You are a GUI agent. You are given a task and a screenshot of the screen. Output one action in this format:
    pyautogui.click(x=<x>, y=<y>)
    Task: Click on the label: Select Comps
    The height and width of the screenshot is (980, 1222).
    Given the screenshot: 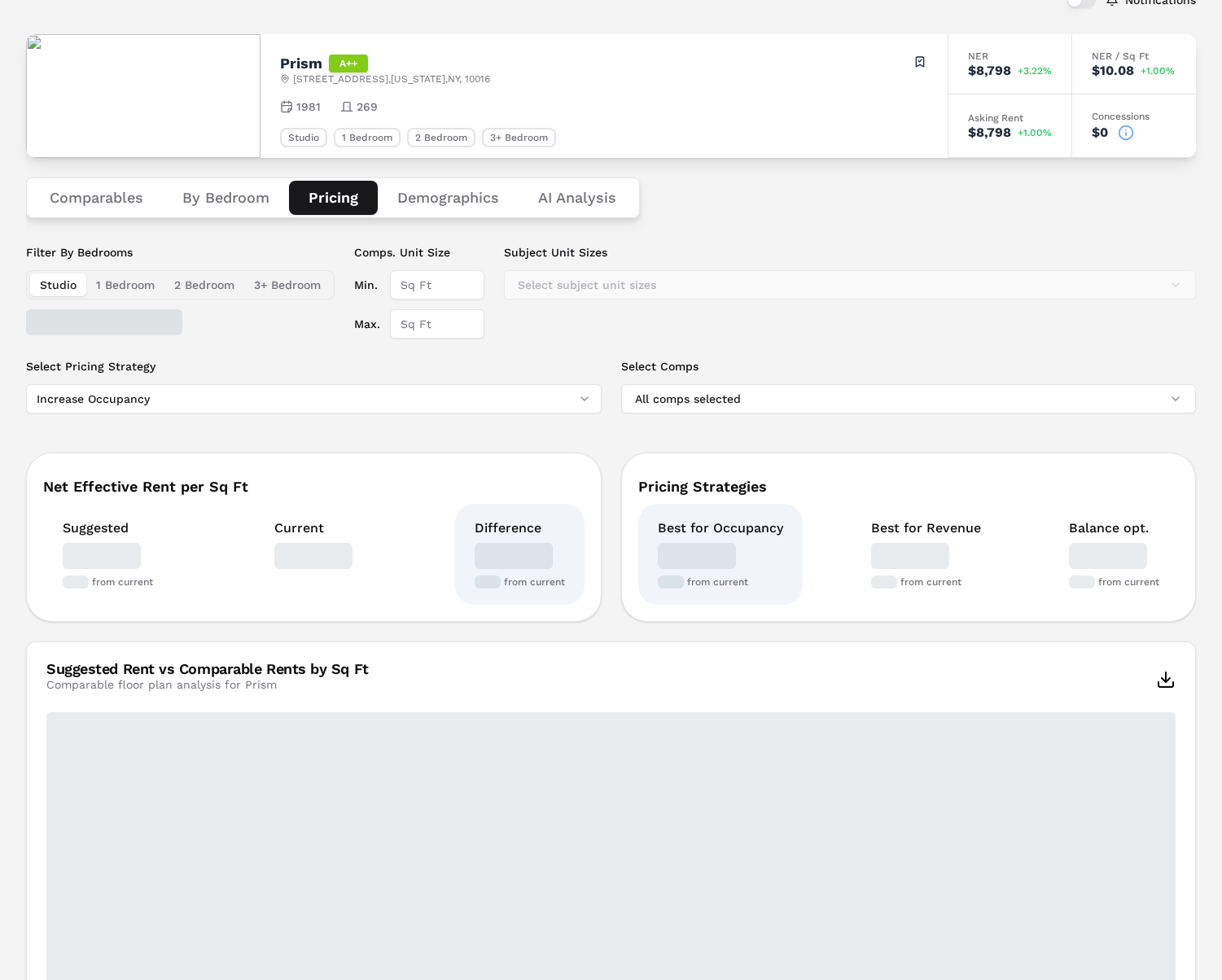 What is the action you would take?
    pyautogui.click(x=909, y=366)
    